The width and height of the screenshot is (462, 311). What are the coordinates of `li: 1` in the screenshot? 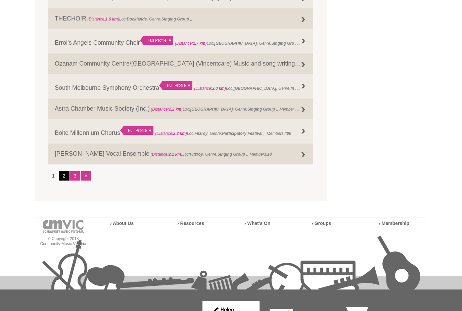 It's located at (53, 176).